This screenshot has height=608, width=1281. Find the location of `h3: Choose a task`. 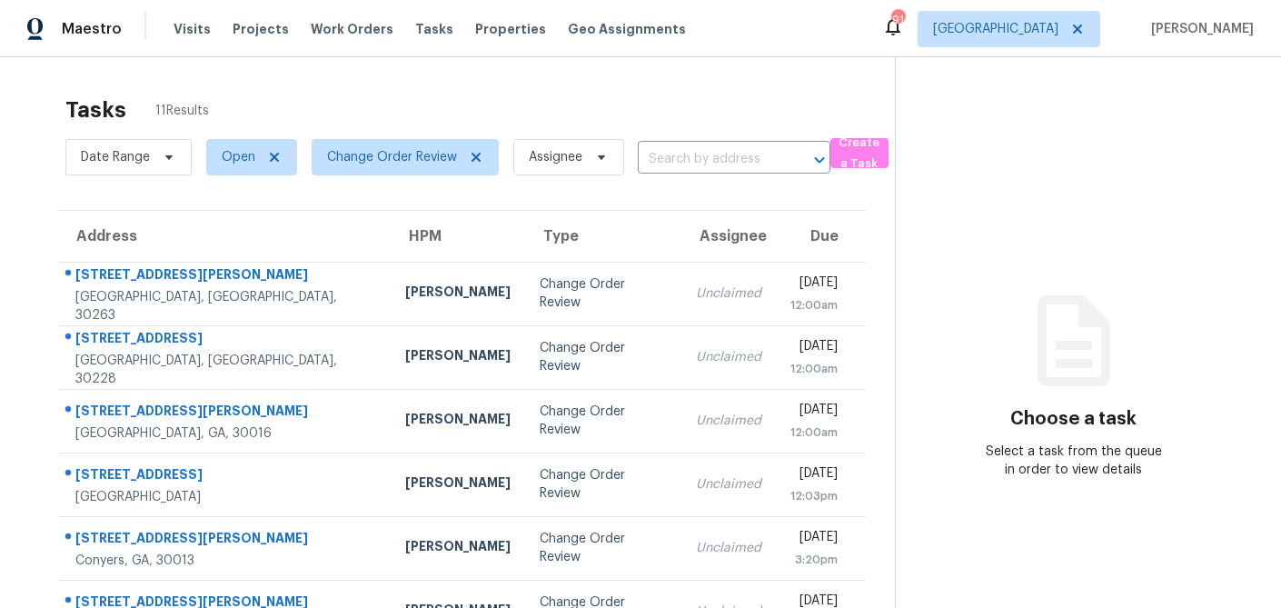

h3: Choose a task is located at coordinates (1073, 419).